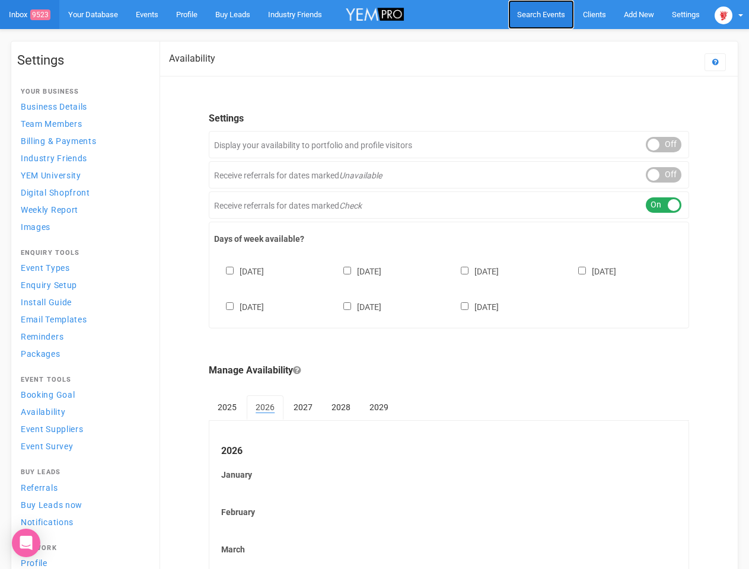 The width and height of the screenshot is (749, 569). What do you see at coordinates (82, 336) in the screenshot?
I see `a: Reminders` at bounding box center [82, 336].